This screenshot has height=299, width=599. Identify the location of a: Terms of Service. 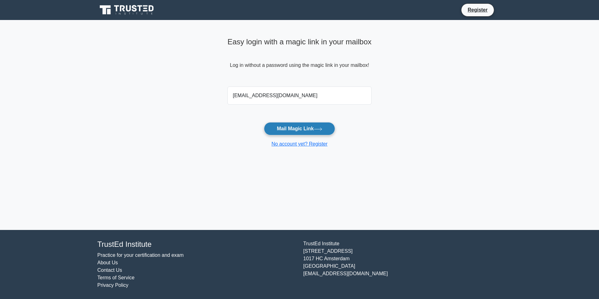
(116, 277).